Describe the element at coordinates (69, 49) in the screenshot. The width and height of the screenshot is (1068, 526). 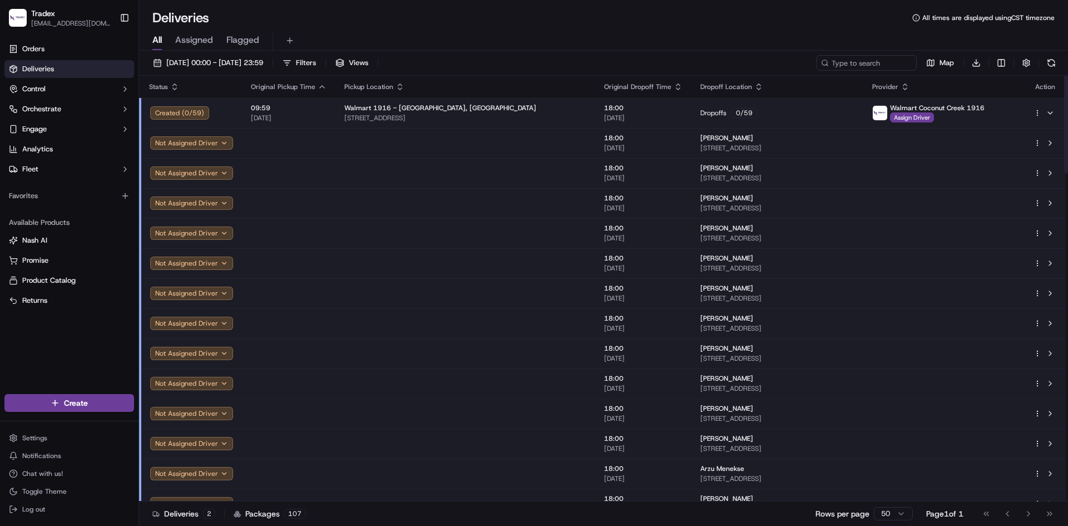
I see `a: Orders` at that location.